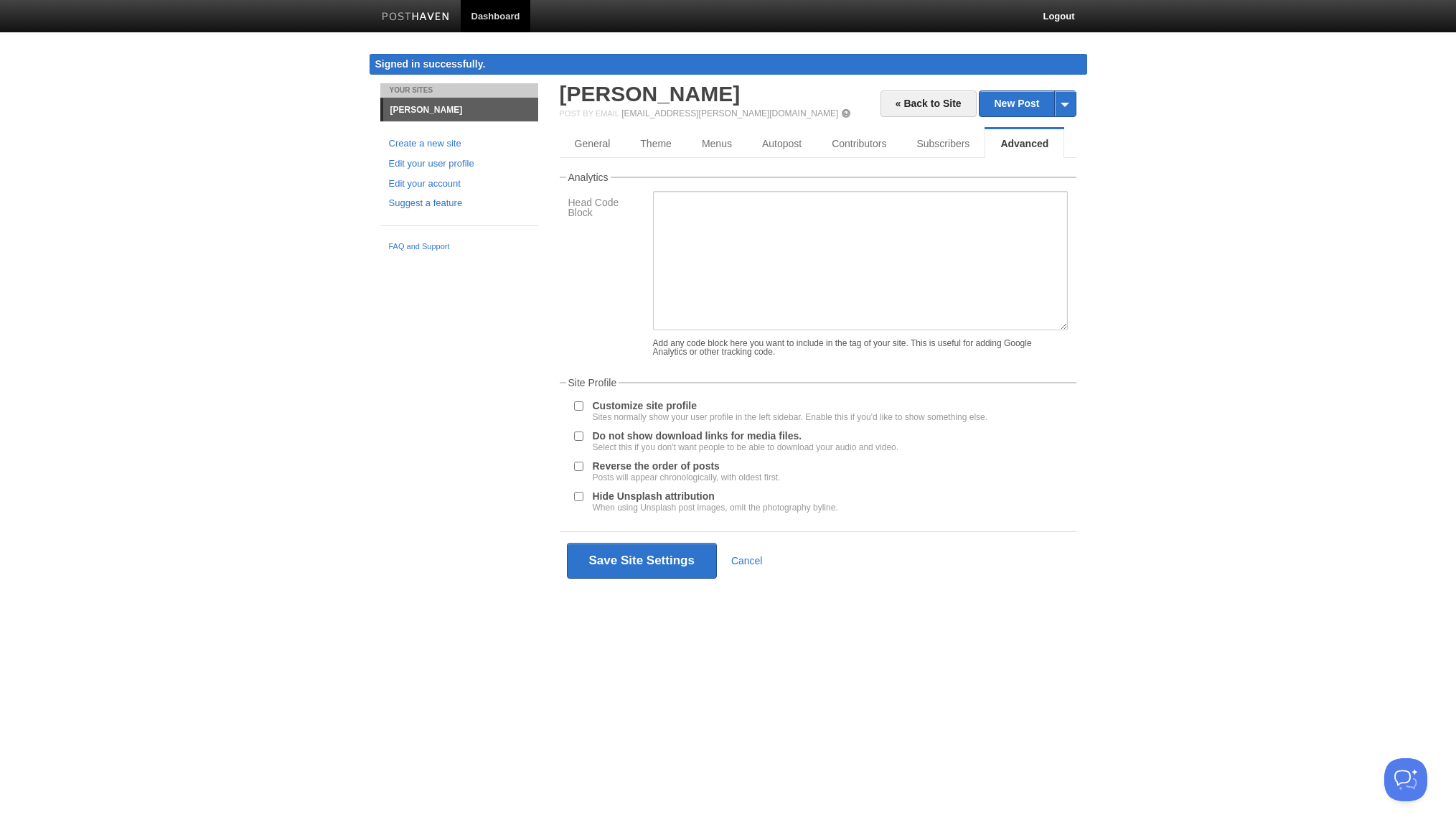  Describe the element at coordinates (687, 471) in the screenshot. I see `label: Reverse the order of posts` at that location.